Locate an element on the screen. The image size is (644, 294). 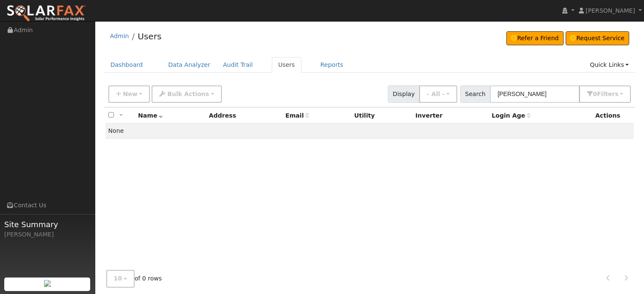
button: - All - is located at coordinates (438, 94).